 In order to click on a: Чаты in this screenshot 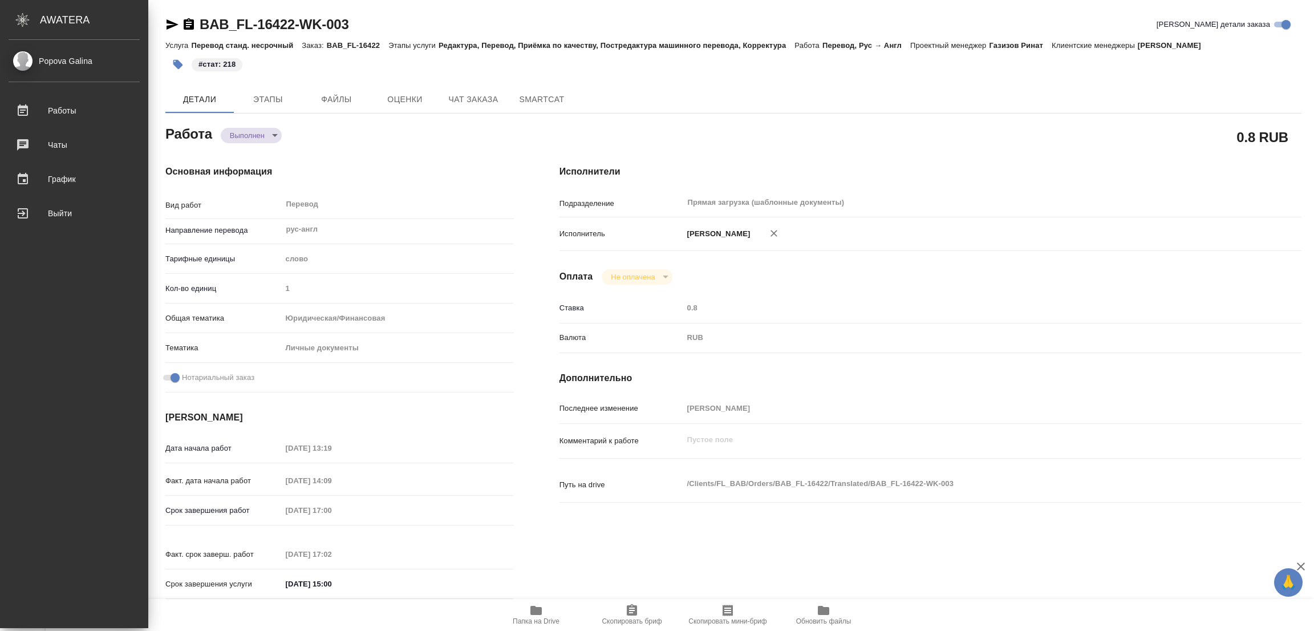, I will do `click(74, 145)`.